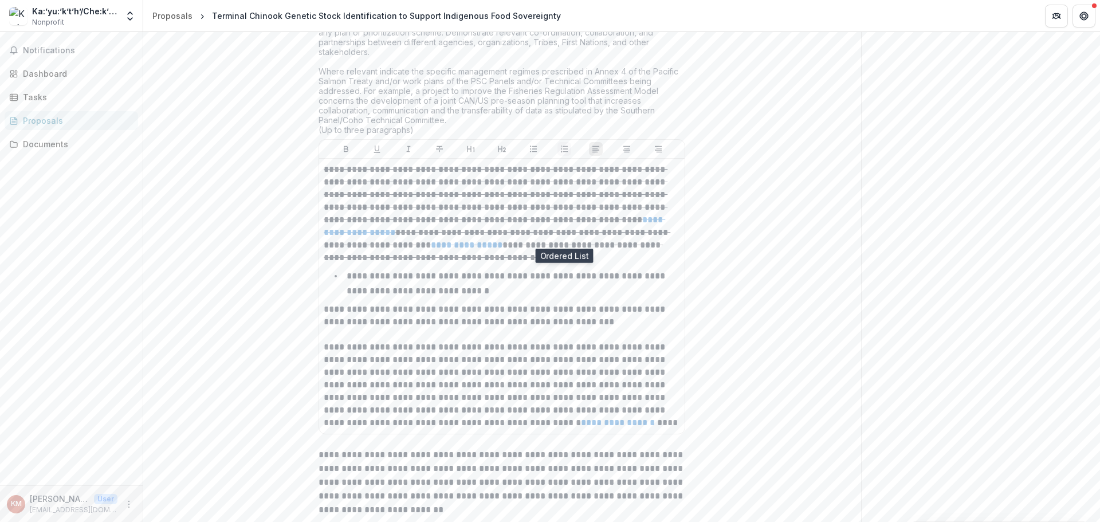 This screenshot has height=522, width=1100. I want to click on nav: breadcrumb, so click(356, 15).